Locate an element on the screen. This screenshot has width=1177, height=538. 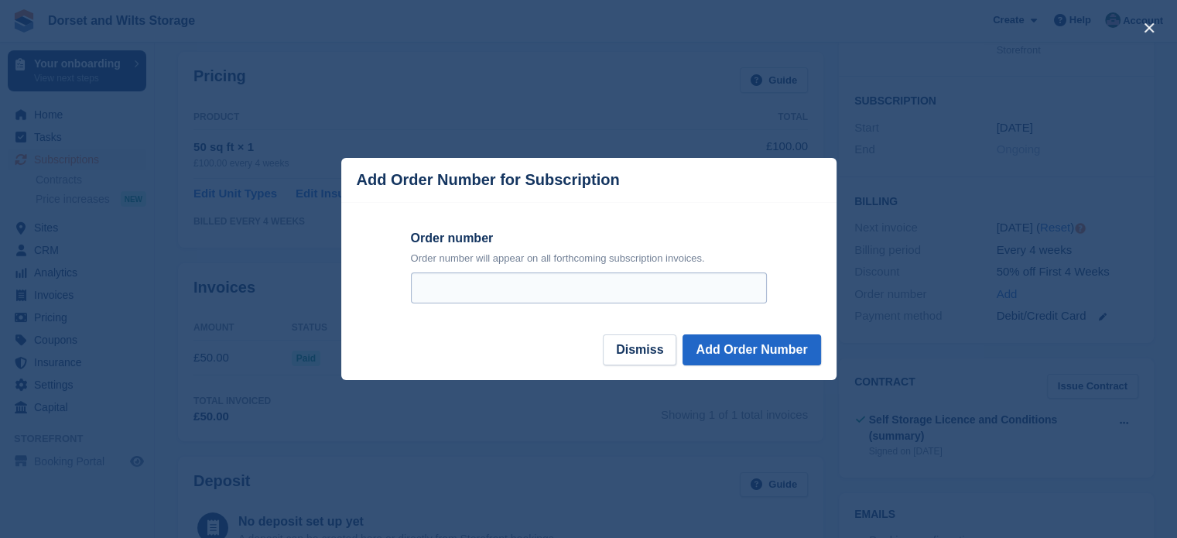
p: Add Order Number for Subscription is located at coordinates (488, 180).